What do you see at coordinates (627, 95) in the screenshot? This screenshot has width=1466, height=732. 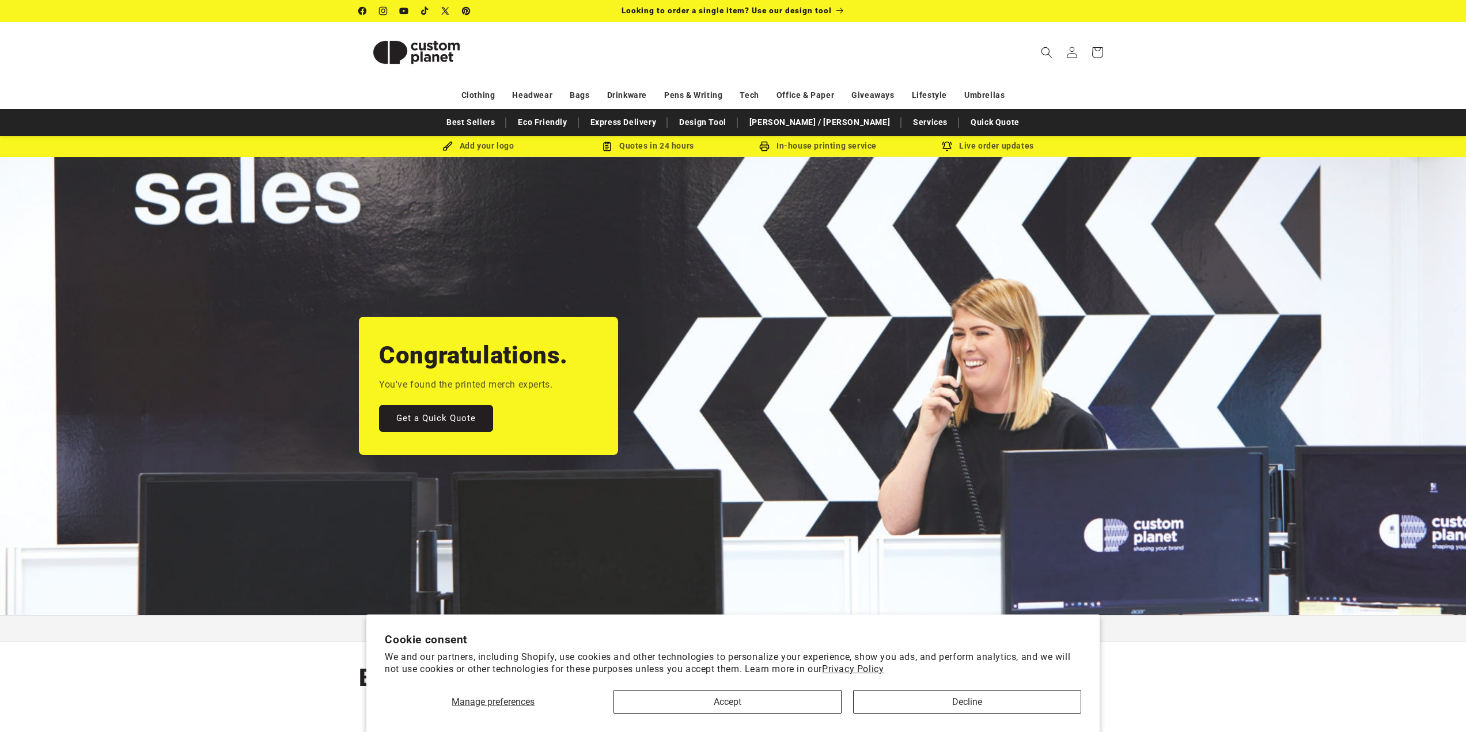 I see `a: Drinkware` at bounding box center [627, 95].